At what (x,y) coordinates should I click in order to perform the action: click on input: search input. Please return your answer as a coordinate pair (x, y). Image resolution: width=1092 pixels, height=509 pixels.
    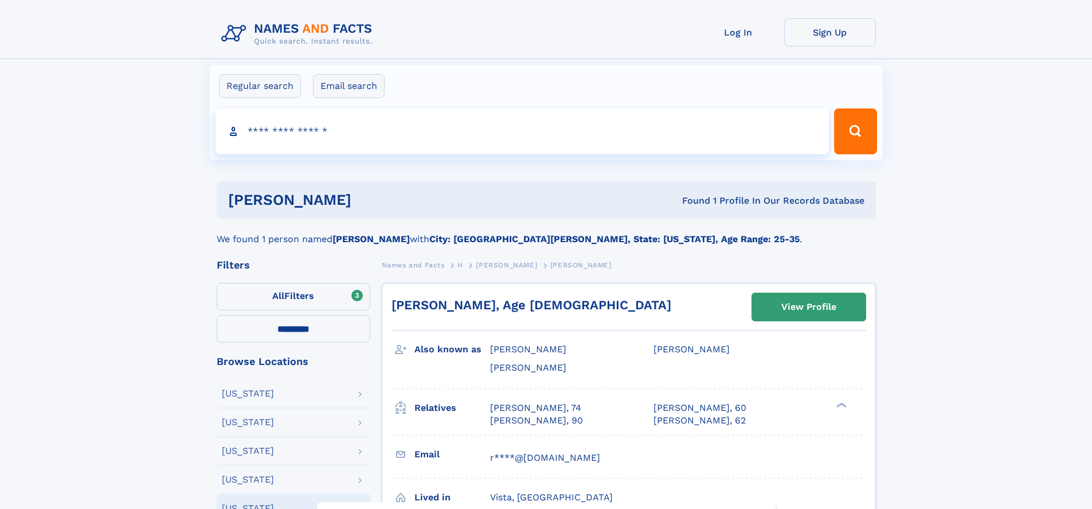
    Looking at the image, I should click on (522, 131).